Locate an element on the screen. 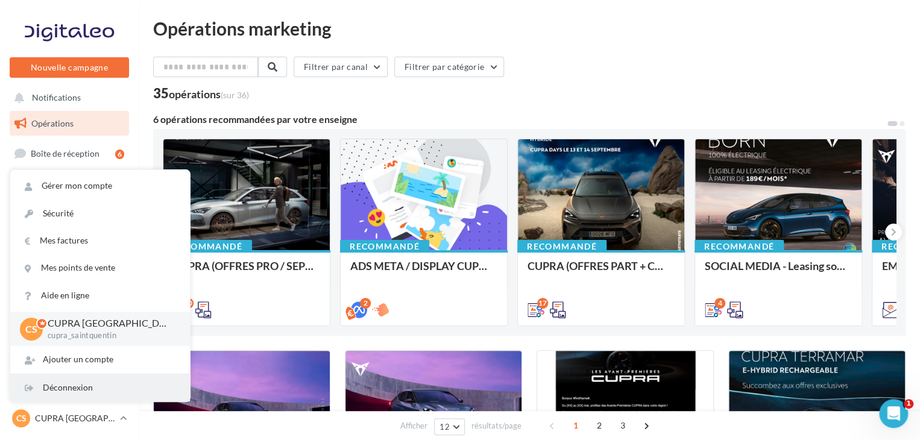 The width and height of the screenshot is (920, 440). span: 12 is located at coordinates (444, 427).